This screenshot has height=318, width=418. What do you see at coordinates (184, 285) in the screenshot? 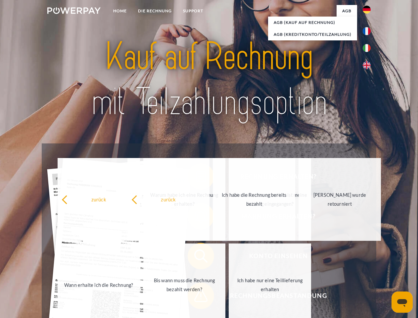
I see `div: Bis wann muss die Rechnung bezahlt werden?` at bounding box center [184, 285].